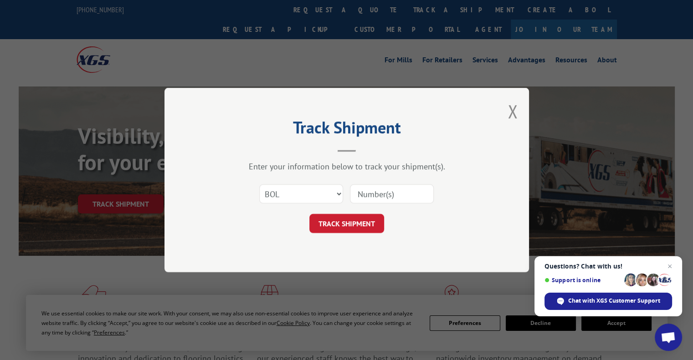  What do you see at coordinates (668, 338) in the screenshot?
I see `a: Open chat` at bounding box center [668, 338].